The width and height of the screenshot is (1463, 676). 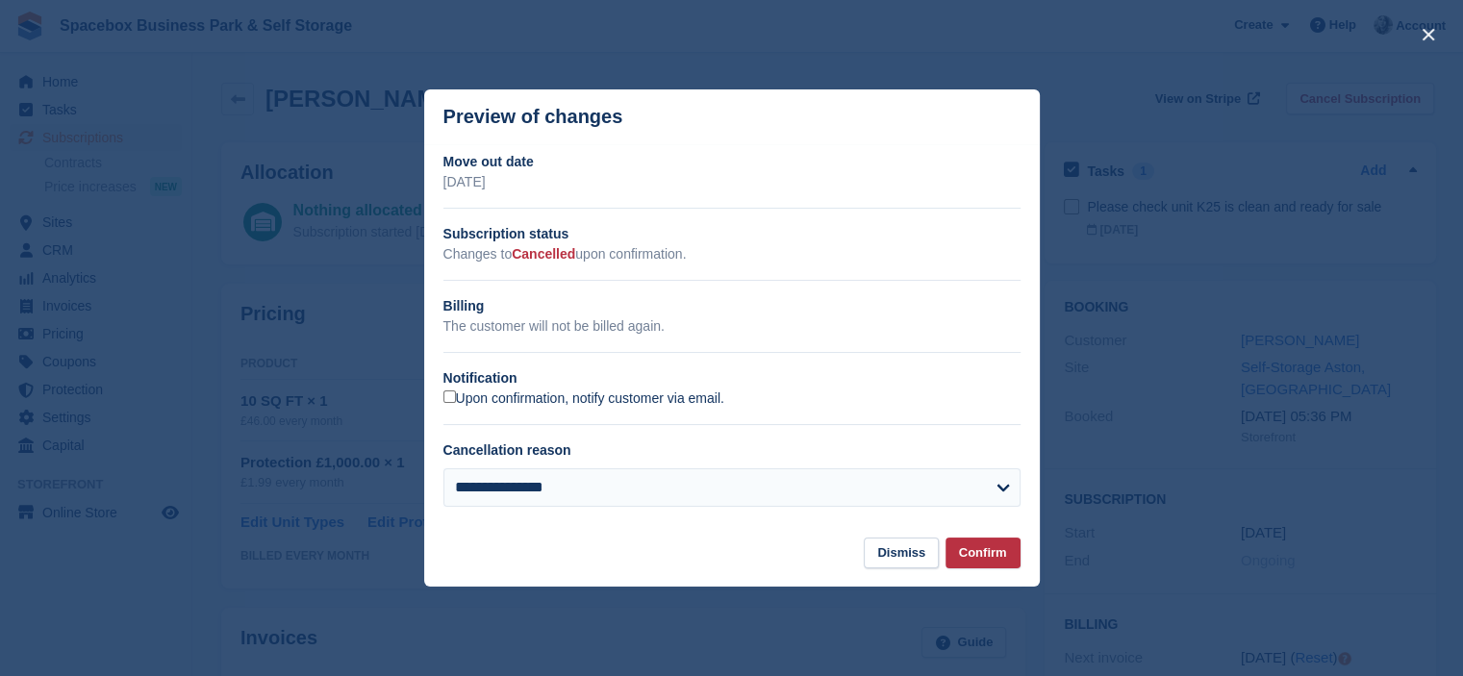 What do you see at coordinates (544, 254) in the screenshot?
I see `span: Cancelled` at bounding box center [544, 254].